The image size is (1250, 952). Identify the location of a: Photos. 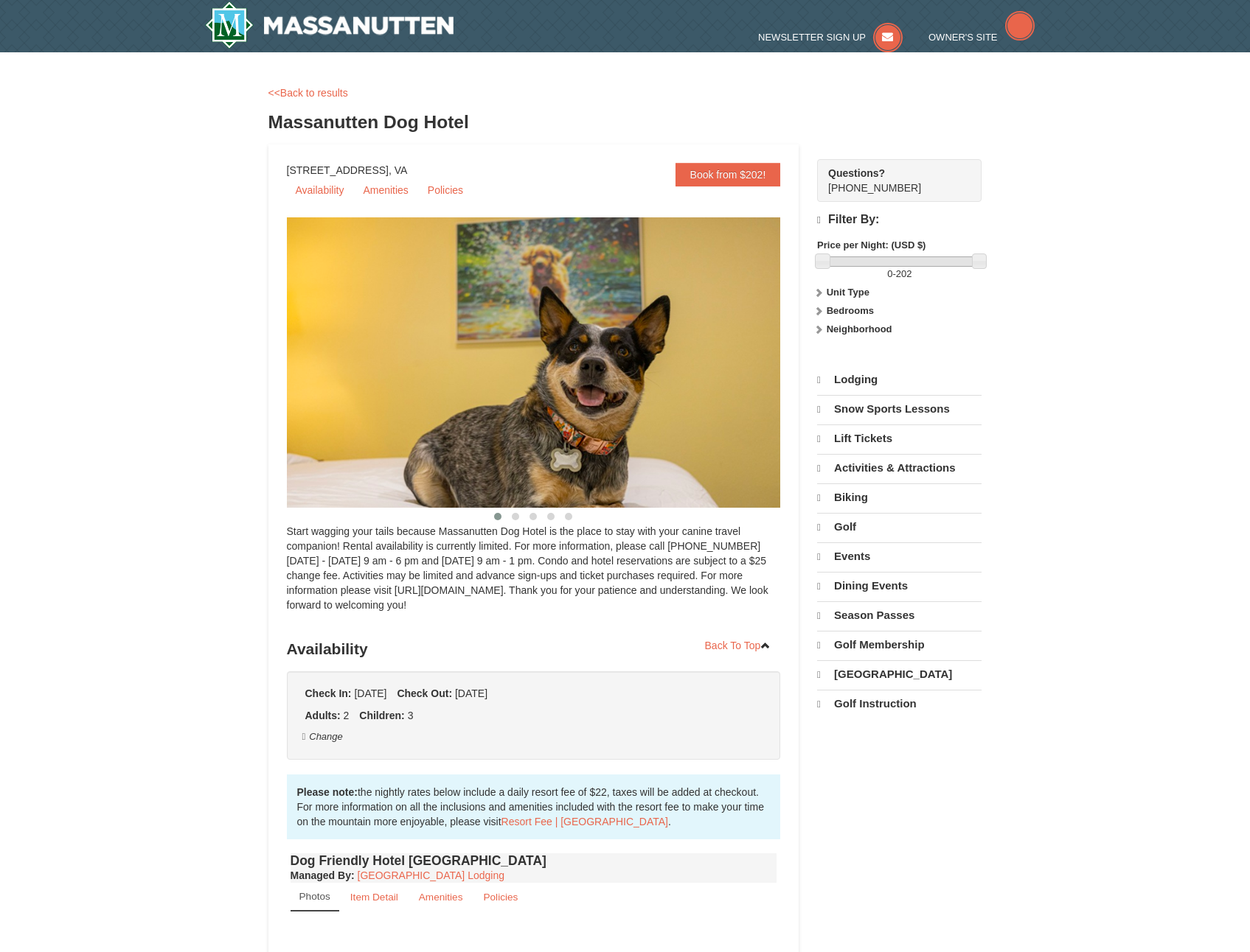
(315, 897).